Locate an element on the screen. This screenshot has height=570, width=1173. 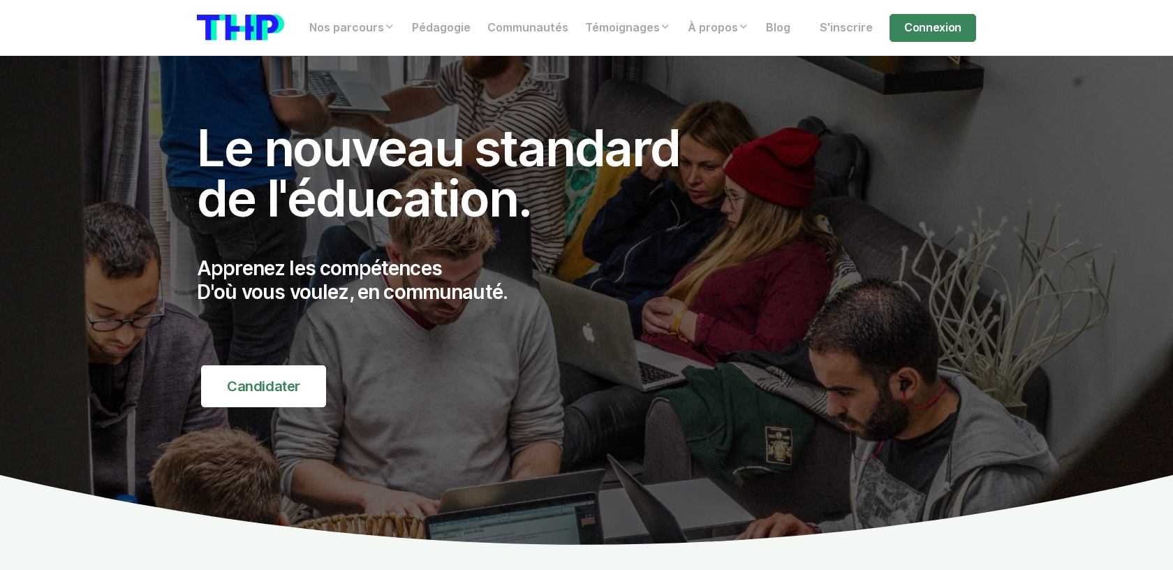
a: Pédagogie is located at coordinates (441, 28).